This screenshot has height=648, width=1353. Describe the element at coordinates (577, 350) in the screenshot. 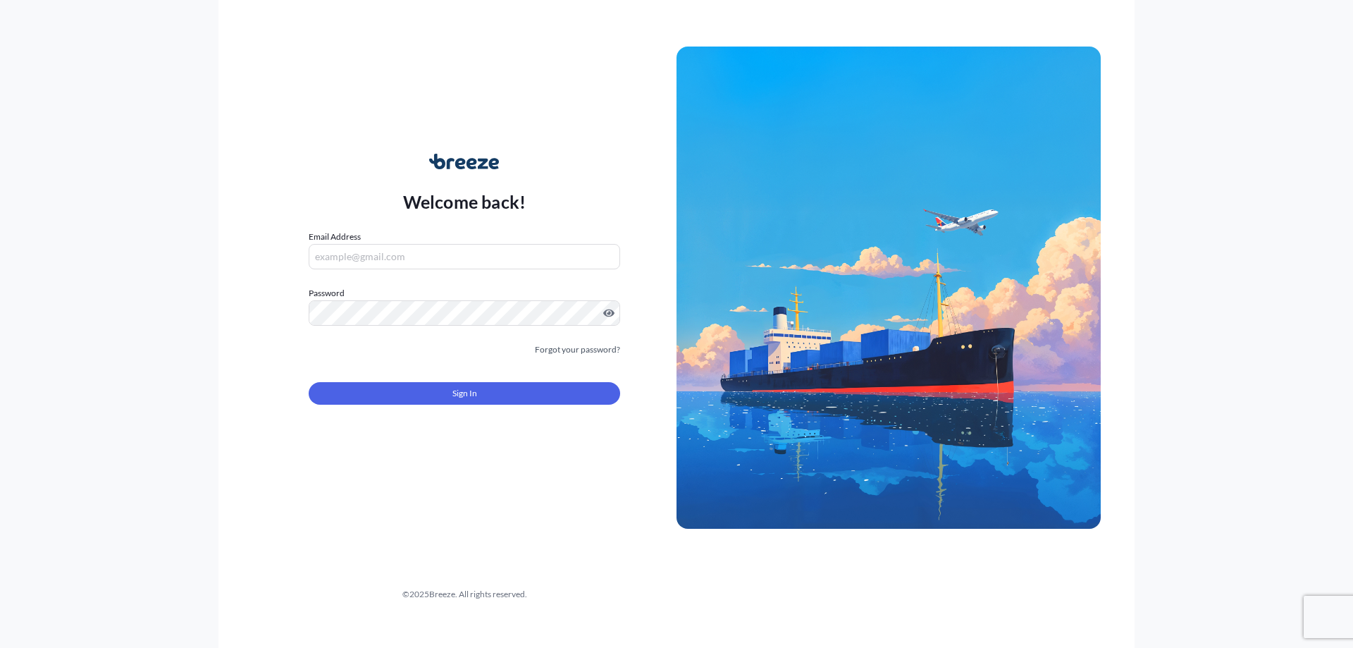

I see `a: Forgot your password?` at that location.